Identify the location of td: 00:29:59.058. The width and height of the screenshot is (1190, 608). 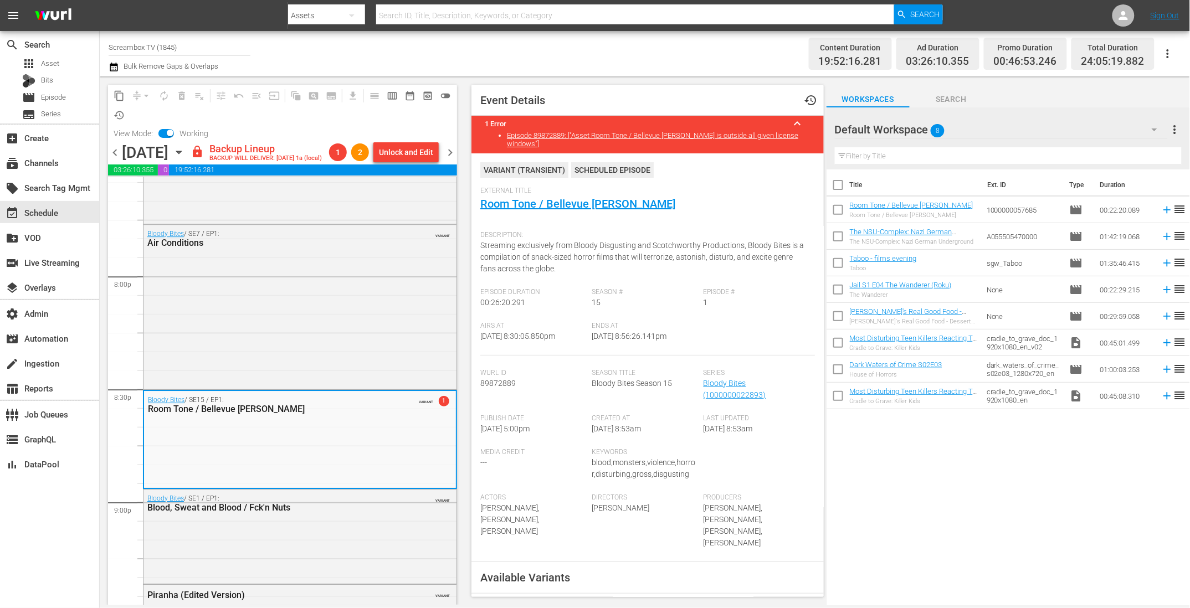
(1126, 316).